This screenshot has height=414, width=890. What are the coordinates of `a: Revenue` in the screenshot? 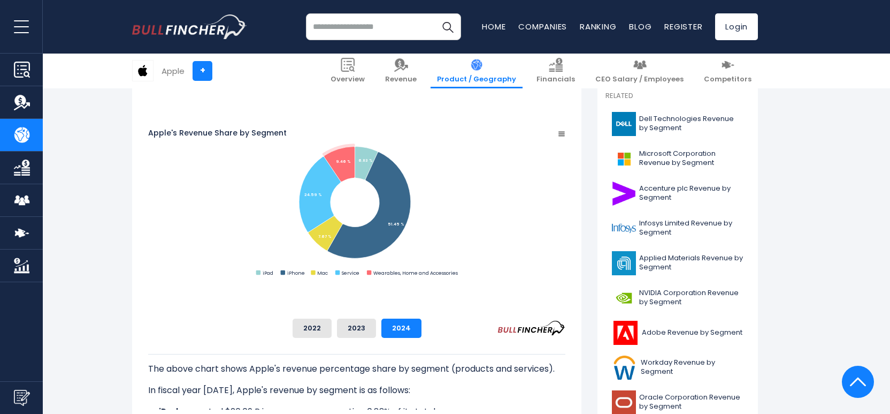 It's located at (401, 71).